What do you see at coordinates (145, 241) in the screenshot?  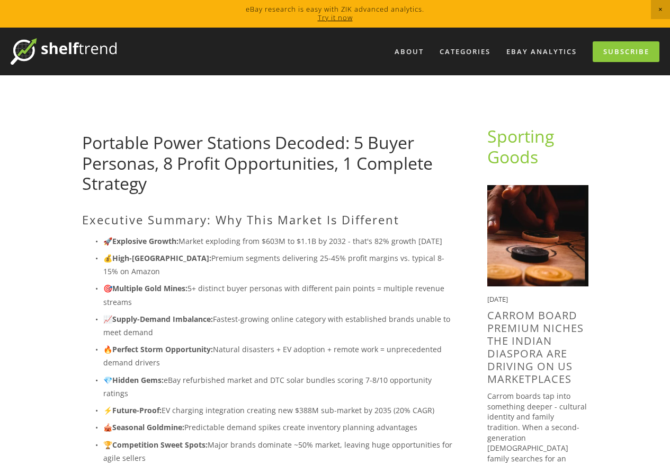 I see `strong: Explosive Growth:` at bounding box center [145, 241].